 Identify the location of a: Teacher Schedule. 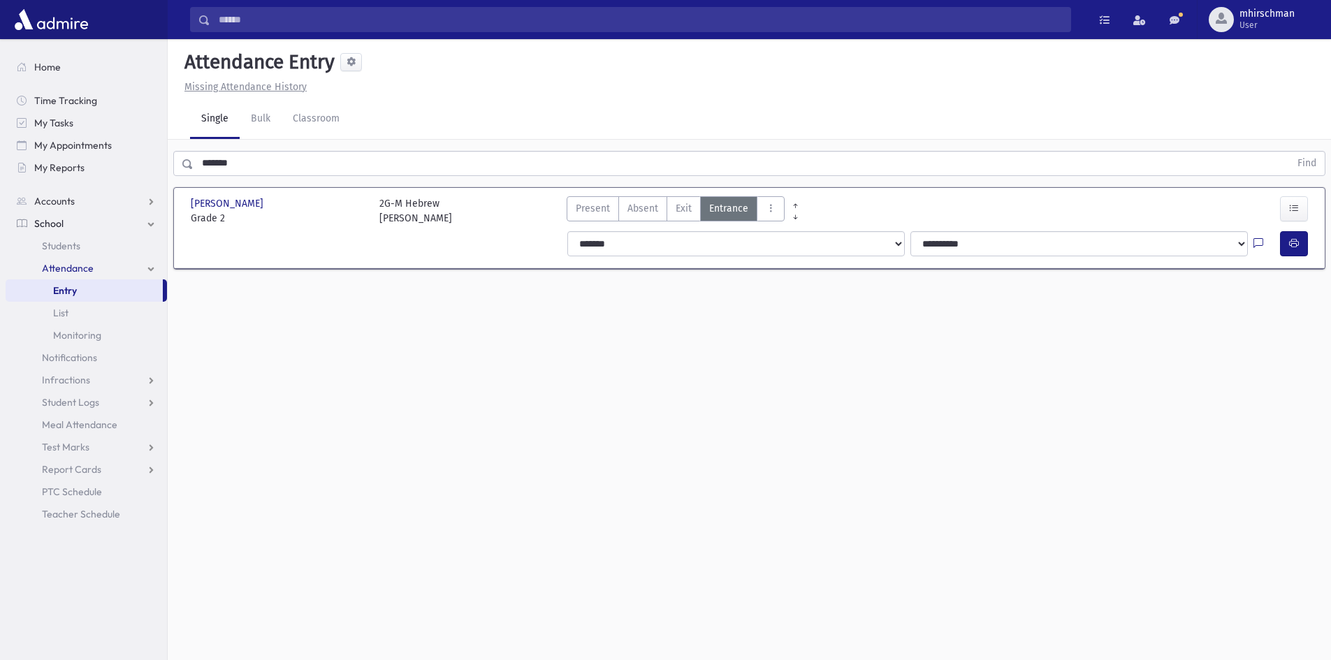
(86, 514).